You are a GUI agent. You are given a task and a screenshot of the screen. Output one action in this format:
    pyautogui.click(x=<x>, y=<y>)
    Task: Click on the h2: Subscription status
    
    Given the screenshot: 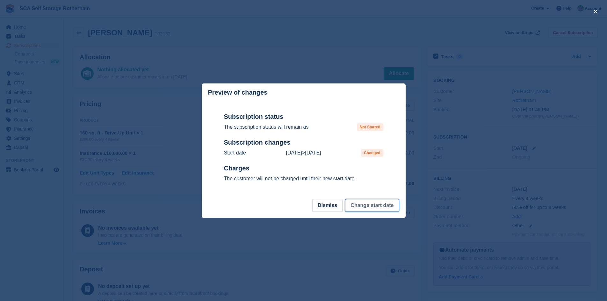 What is the action you would take?
    pyautogui.click(x=303, y=117)
    